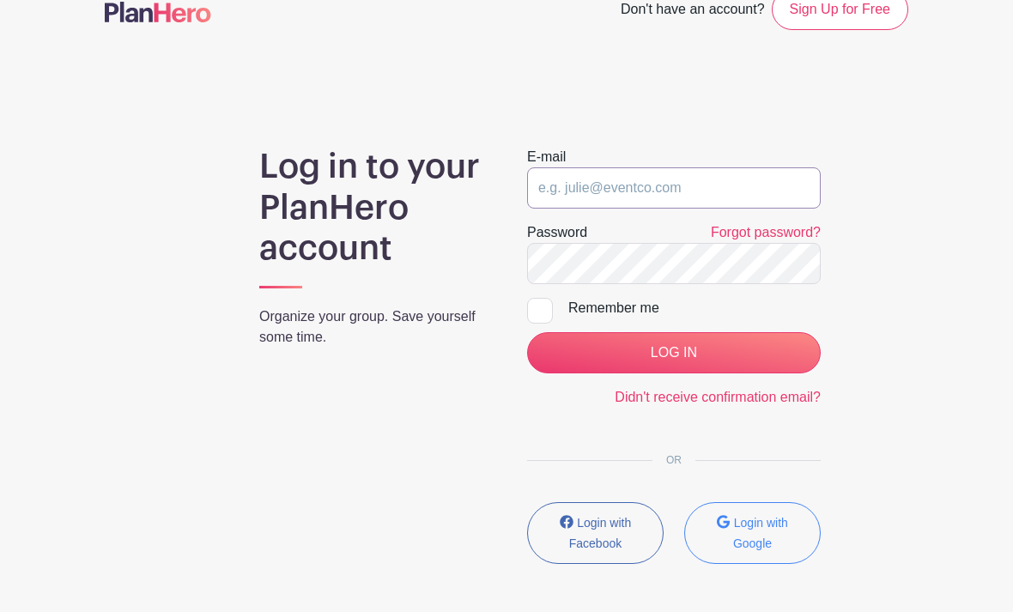 The height and width of the screenshot is (612, 1013). Describe the element at coordinates (766, 232) in the screenshot. I see `a: Forgot password?` at that location.